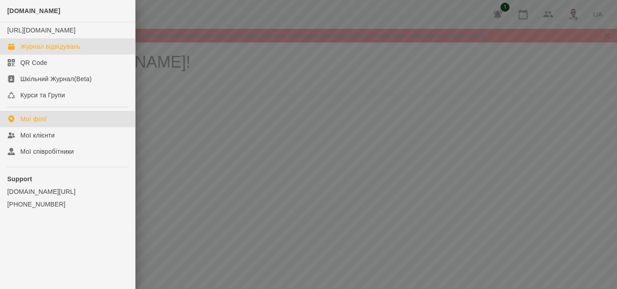 This screenshot has height=289, width=617. Describe the element at coordinates (50, 46) in the screenshot. I see `div: Журнал відвідувань` at that location.